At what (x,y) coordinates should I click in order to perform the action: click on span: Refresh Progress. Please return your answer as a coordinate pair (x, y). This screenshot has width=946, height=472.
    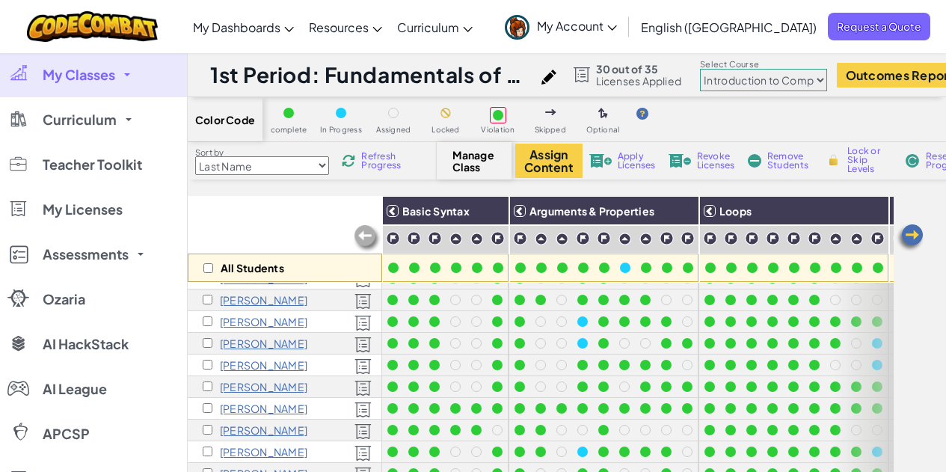
    Looking at the image, I should click on (384, 161).